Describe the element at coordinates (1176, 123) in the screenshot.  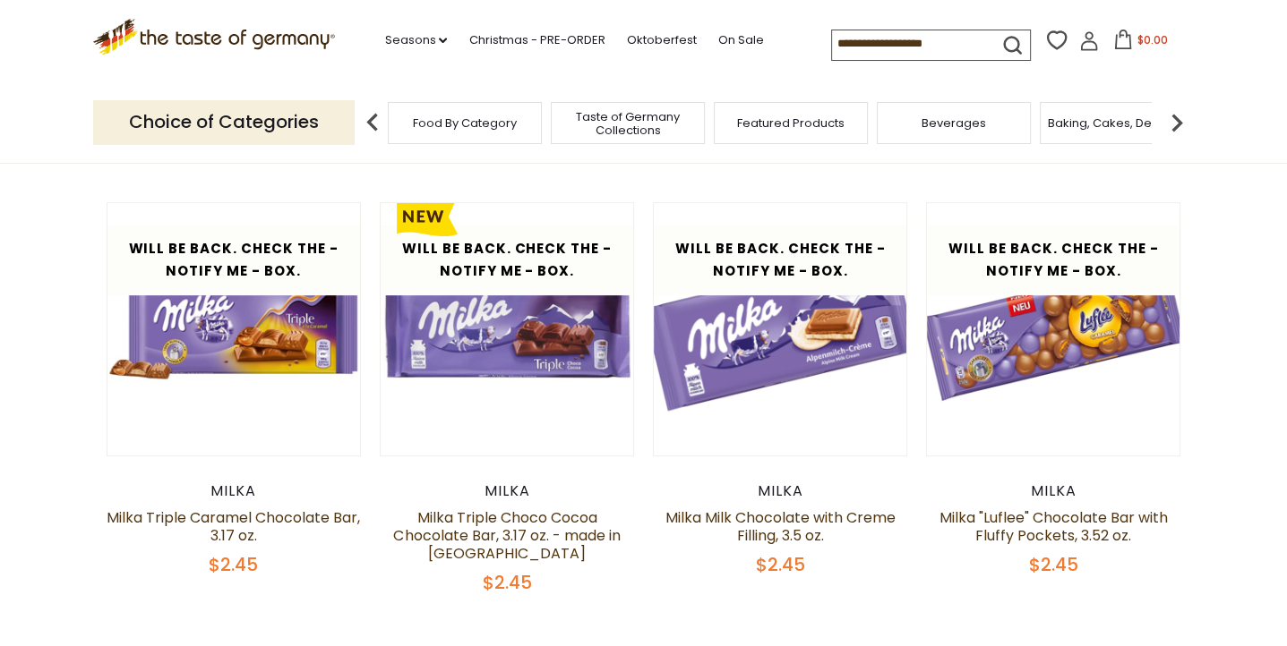
I see `img: next arrow` at that location.